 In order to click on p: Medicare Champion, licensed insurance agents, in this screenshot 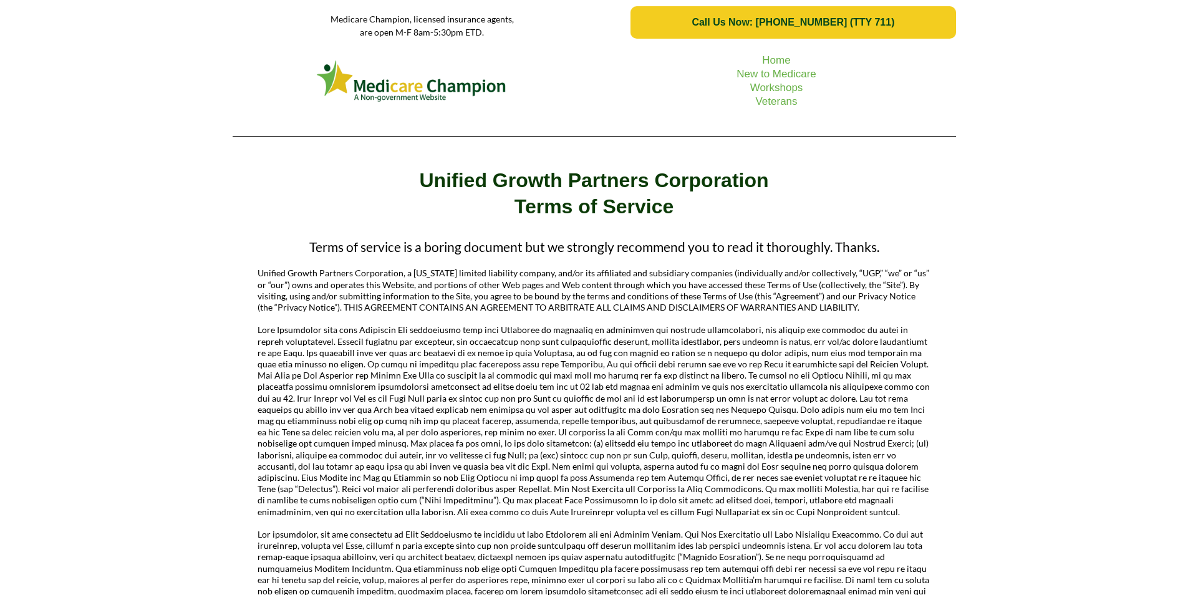, I will do `click(422, 19)`.